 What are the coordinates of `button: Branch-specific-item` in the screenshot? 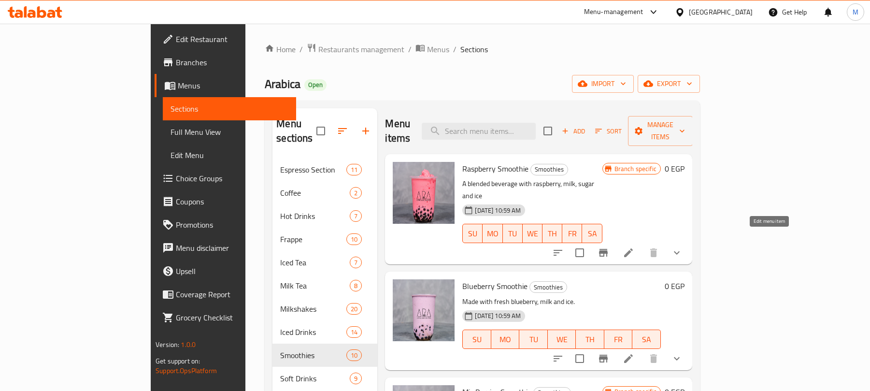 It's located at (603, 358).